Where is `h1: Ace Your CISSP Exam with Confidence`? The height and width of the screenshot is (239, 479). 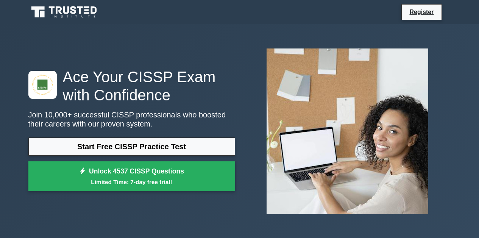 h1: Ace Your CISSP Exam with Confidence is located at coordinates (132, 86).